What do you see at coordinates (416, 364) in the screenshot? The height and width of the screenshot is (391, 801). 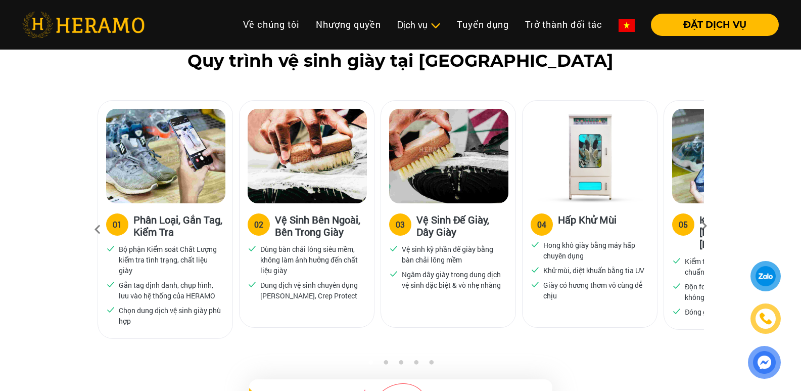 I see `button: 4` at bounding box center [416, 364].